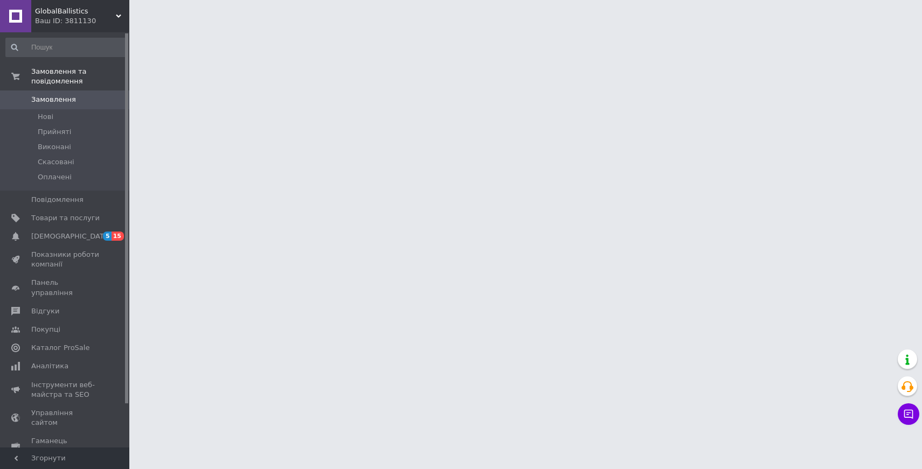 This screenshot has height=469, width=922. Describe the element at coordinates (65, 260) in the screenshot. I see `span: Показники роботи компанії` at that location.